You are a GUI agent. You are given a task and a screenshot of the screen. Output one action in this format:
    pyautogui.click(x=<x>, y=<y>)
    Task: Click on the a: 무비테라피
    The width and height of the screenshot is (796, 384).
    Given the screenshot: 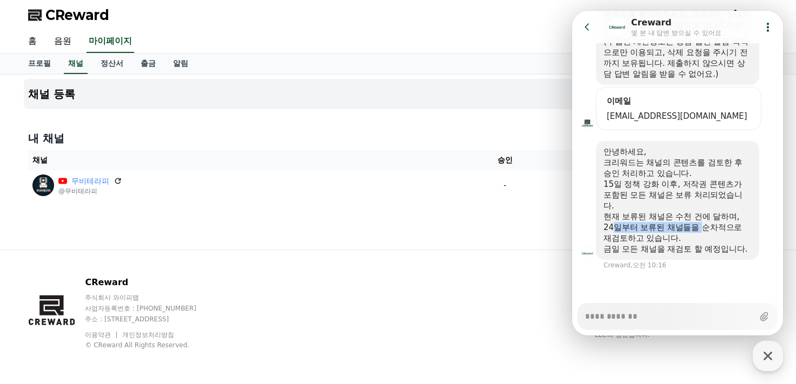 What is the action you would take?
    pyautogui.click(x=90, y=181)
    